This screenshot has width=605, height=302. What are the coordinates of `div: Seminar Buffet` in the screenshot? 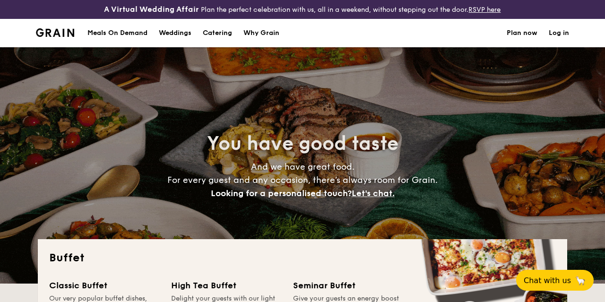 It's located at (348, 285).